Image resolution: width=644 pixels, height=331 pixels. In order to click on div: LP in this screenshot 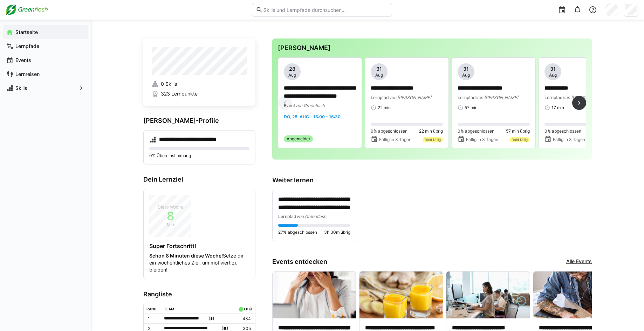, I will do `click(246, 309)`.